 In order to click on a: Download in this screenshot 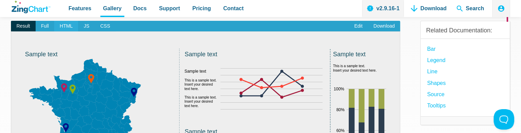, I will do `click(384, 26)`.